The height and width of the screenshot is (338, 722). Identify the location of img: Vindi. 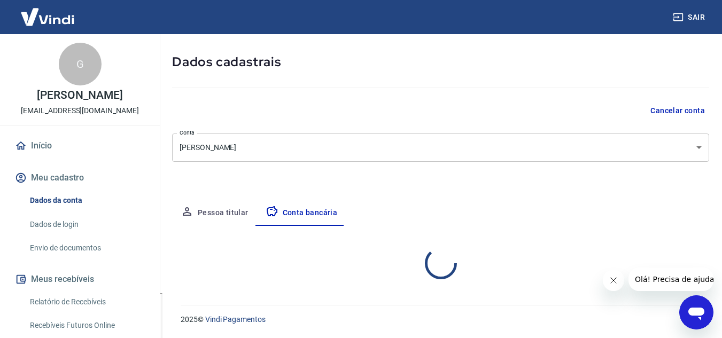
(48, 17).